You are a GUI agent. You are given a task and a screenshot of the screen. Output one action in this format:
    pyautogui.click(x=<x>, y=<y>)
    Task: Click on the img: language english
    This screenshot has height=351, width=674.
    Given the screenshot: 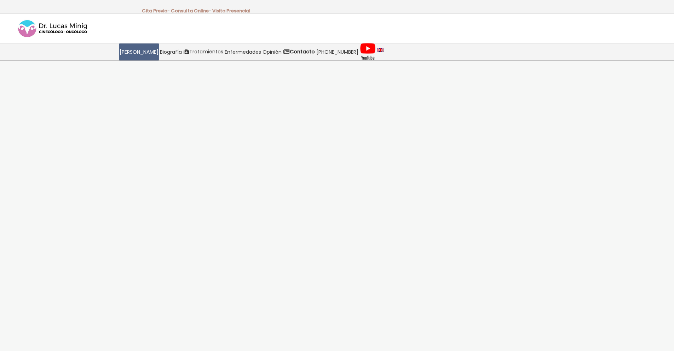 What is the action you would take?
    pyautogui.click(x=380, y=50)
    